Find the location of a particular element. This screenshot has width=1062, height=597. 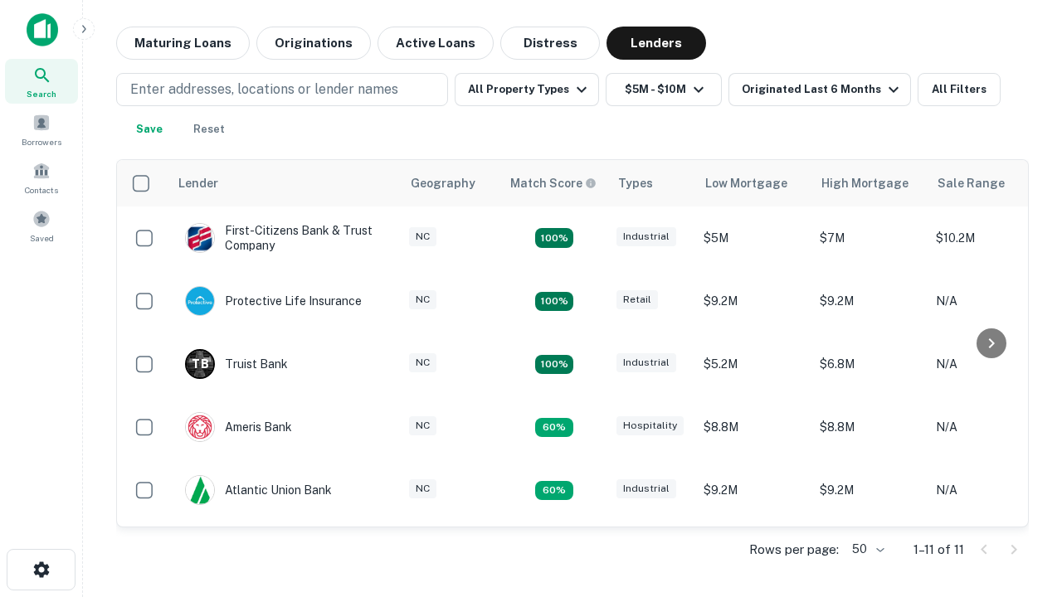

button: Originations is located at coordinates (314, 43).